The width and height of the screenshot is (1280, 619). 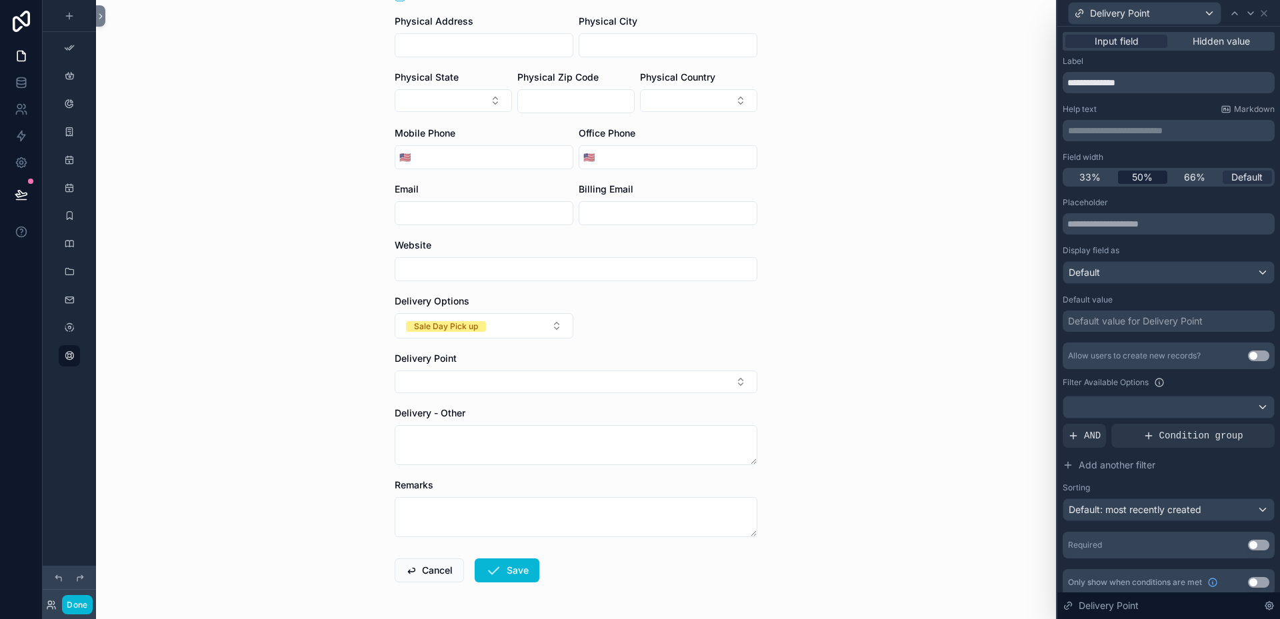 What do you see at coordinates (1117, 41) in the screenshot?
I see `span: Input field` at bounding box center [1117, 41].